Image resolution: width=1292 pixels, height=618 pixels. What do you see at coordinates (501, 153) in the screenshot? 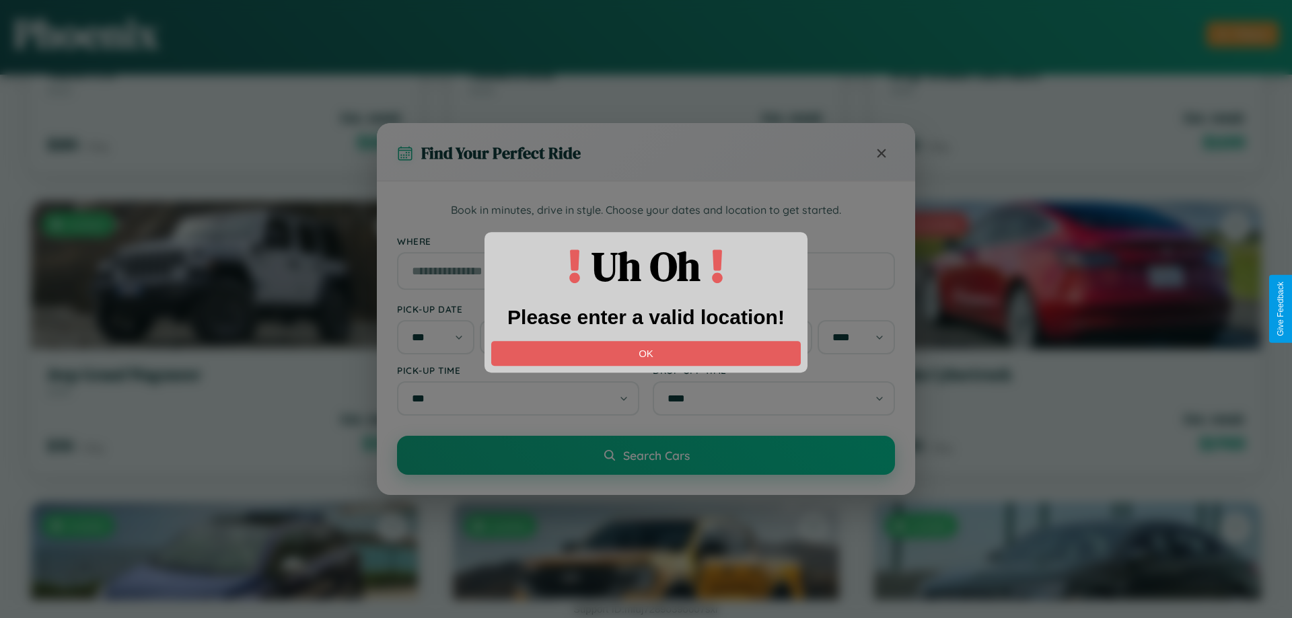
I see `h3: Find Your Perfect Ride` at bounding box center [501, 153].